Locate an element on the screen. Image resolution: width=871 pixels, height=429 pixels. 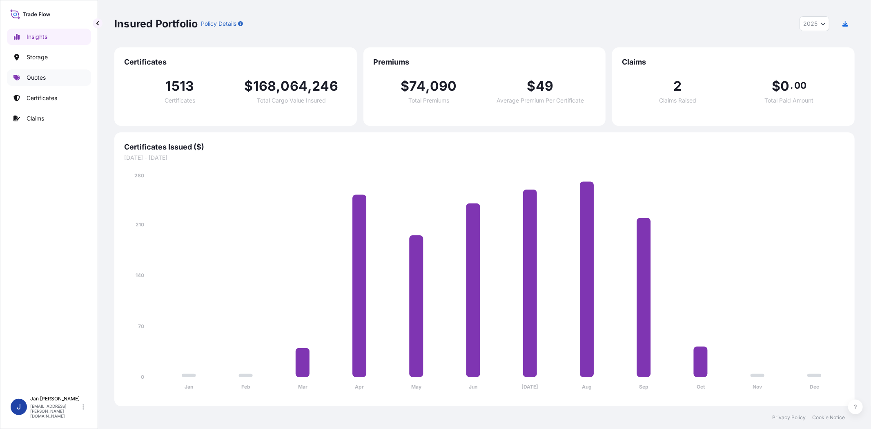
tspan: 140 is located at coordinates (140, 275).